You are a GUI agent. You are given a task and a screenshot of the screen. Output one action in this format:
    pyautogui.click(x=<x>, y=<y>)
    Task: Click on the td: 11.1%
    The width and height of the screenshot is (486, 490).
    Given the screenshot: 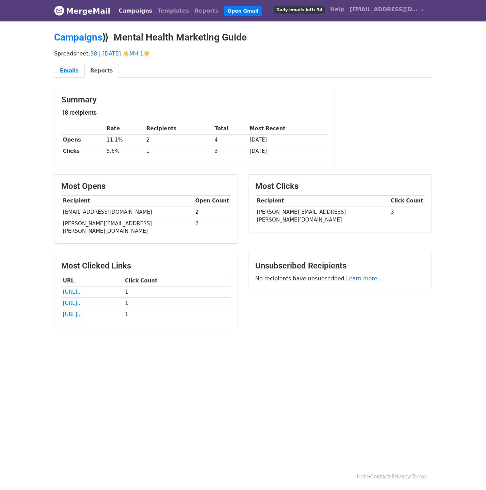 What is the action you would take?
    pyautogui.click(x=125, y=140)
    